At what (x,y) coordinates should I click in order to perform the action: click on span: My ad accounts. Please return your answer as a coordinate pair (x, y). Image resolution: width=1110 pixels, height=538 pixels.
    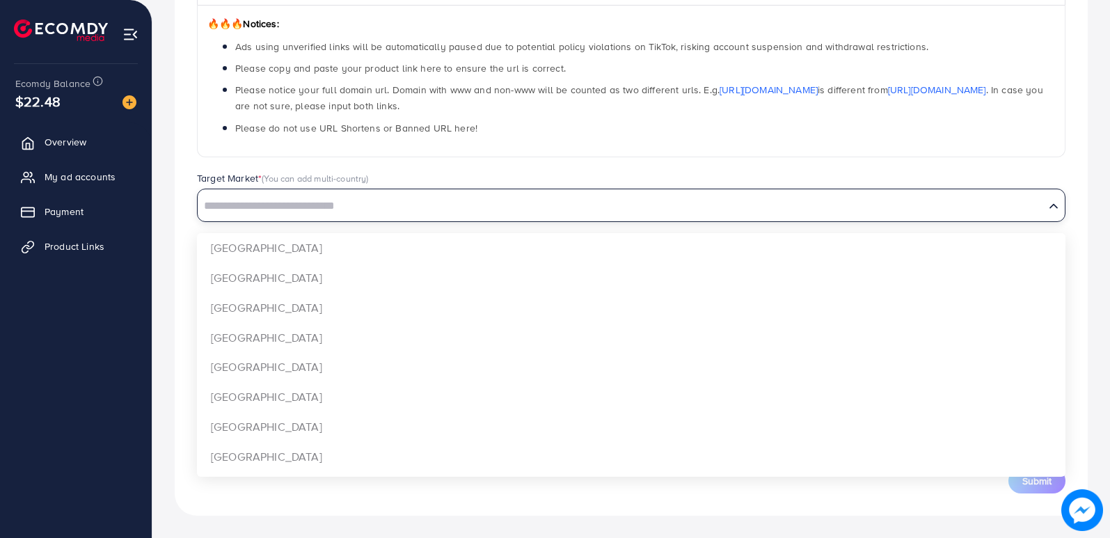
    Looking at the image, I should click on (80, 177).